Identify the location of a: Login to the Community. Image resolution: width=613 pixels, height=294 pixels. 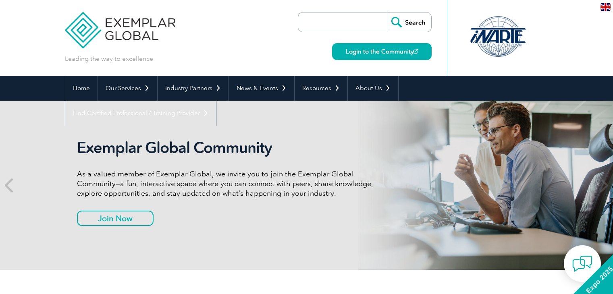
(382, 52).